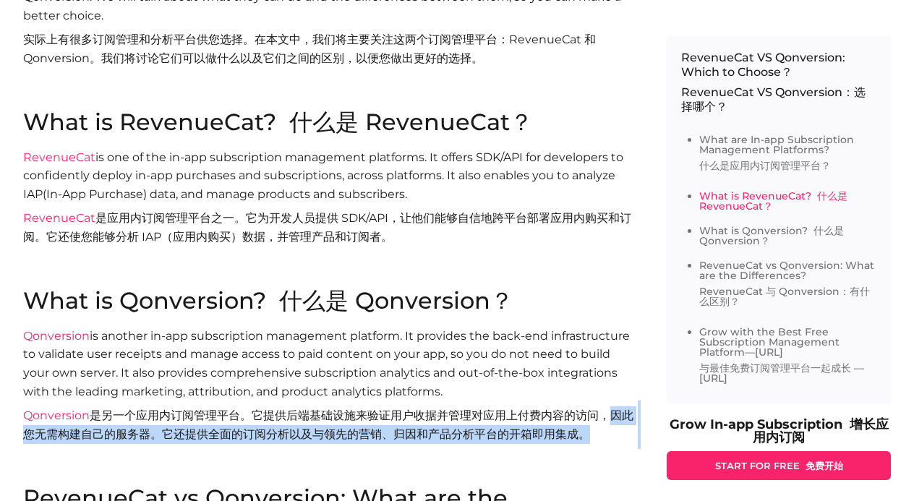  What do you see at coordinates (779, 85) in the screenshot?
I see `p: RevenueCat VS Qonversion: Which to Choose？` at bounding box center [779, 85].